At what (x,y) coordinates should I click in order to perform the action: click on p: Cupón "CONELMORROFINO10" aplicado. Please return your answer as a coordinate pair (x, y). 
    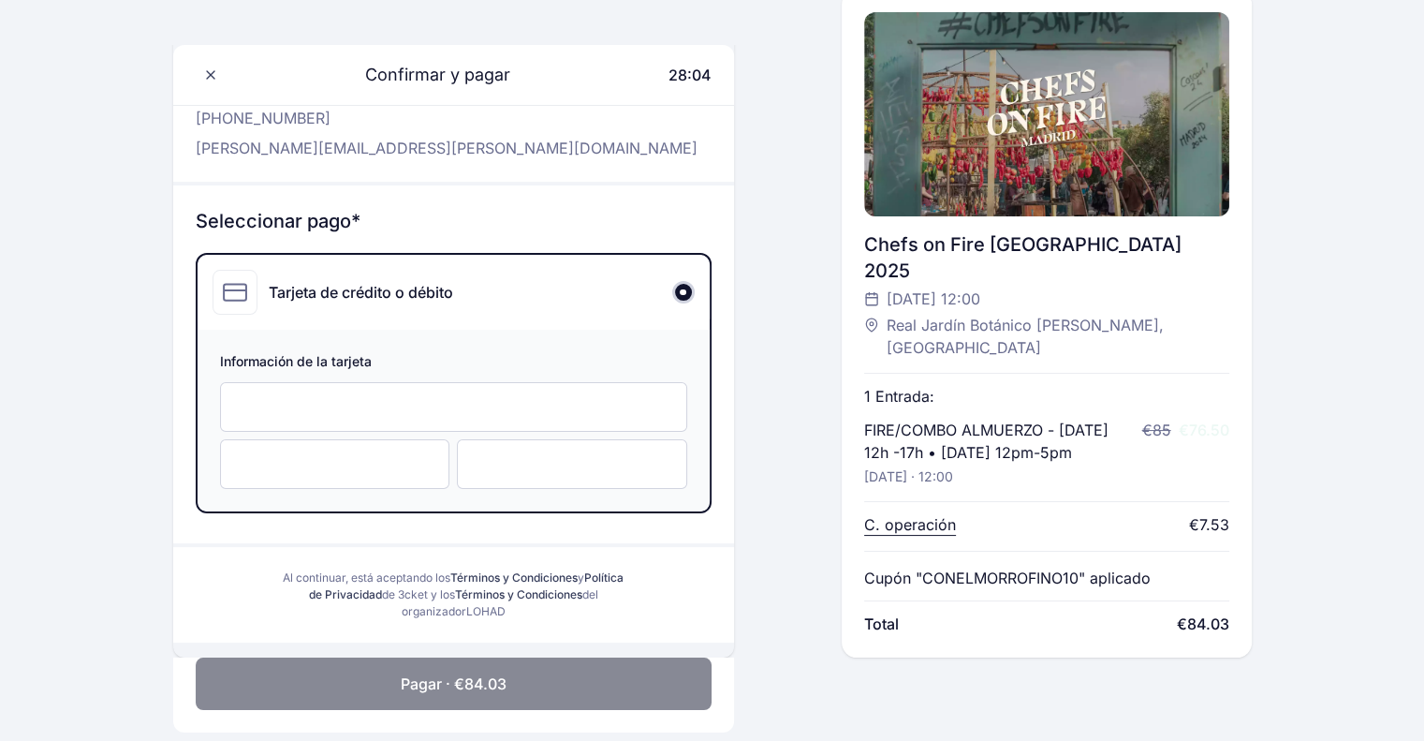
    Looking at the image, I should click on (1007, 578).